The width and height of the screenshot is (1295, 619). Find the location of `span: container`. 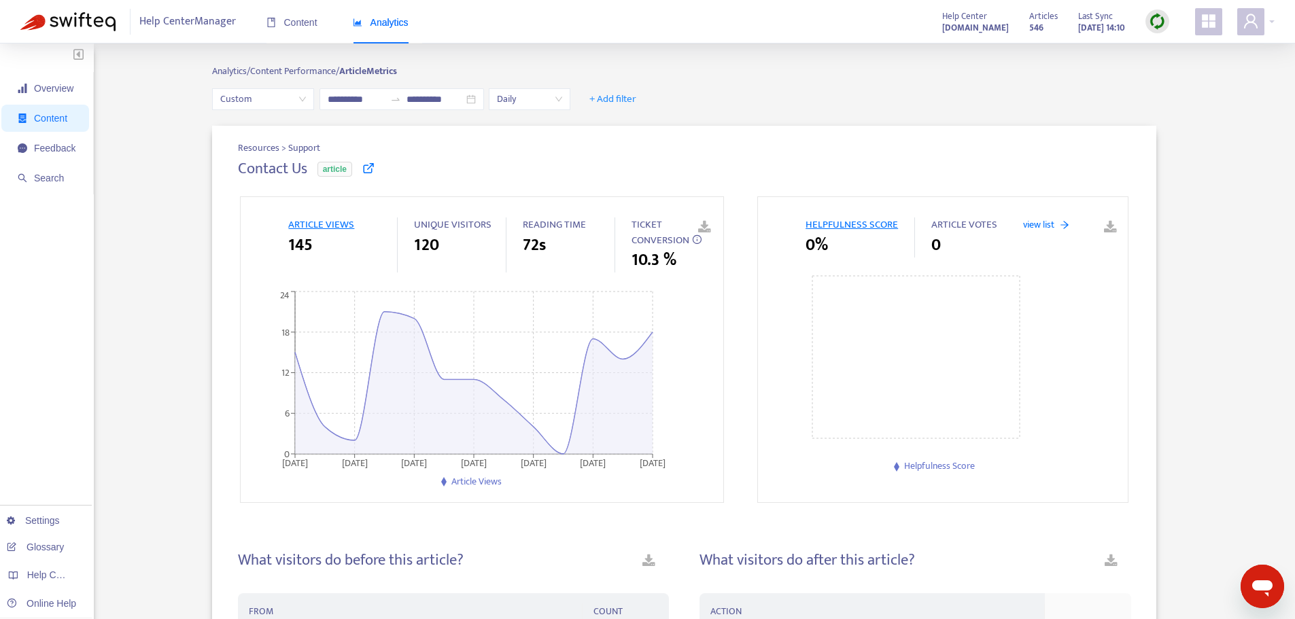

span: container is located at coordinates (22, 118).